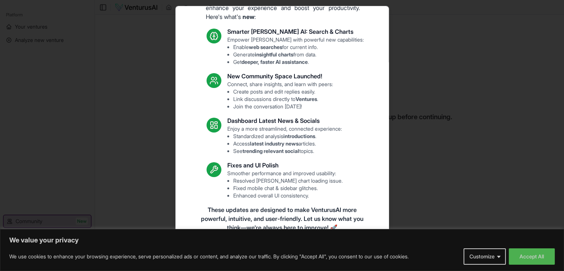  Describe the element at coordinates (283, 99) in the screenshot. I see `li: Link discussions directly to .` at that location.